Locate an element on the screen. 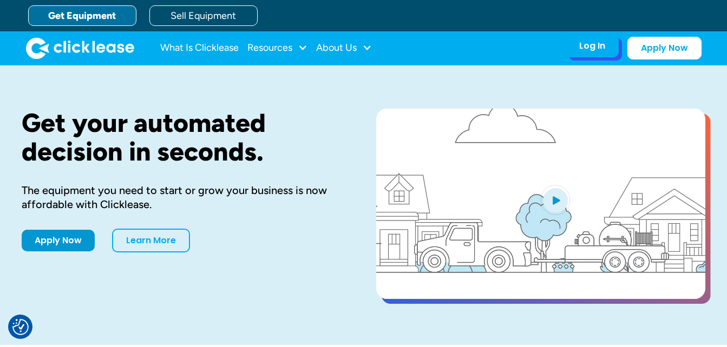 This screenshot has width=727, height=347. img: Clicklease logo is located at coordinates (80, 48).